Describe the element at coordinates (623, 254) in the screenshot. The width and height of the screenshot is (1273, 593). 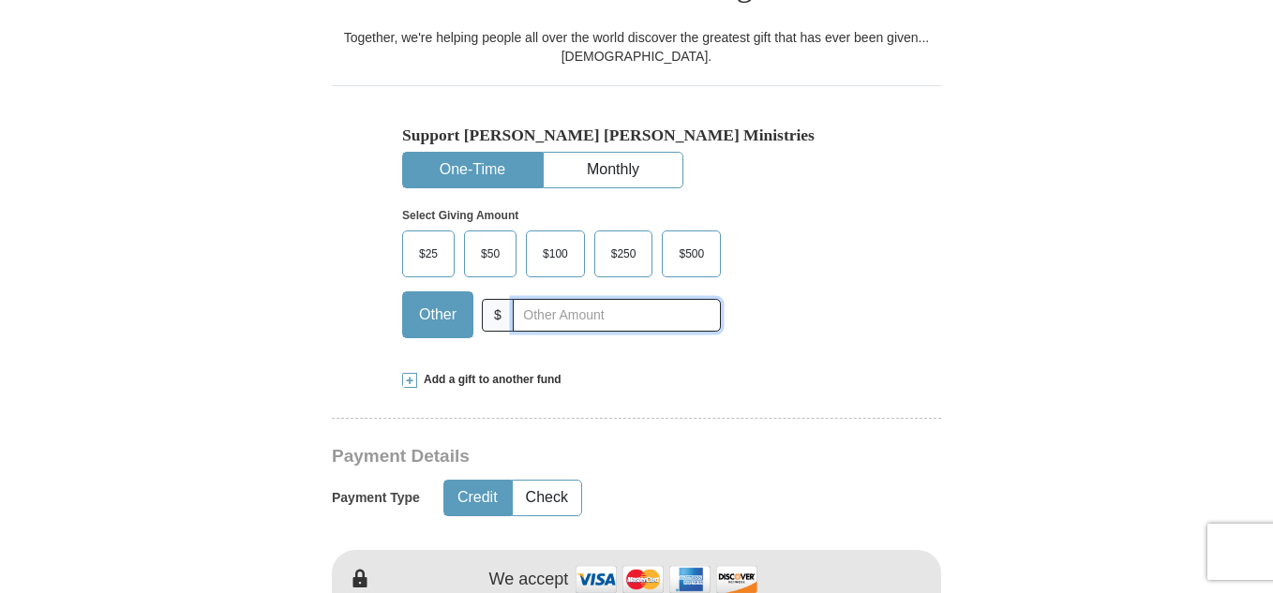
I see `span: $250` at that location.